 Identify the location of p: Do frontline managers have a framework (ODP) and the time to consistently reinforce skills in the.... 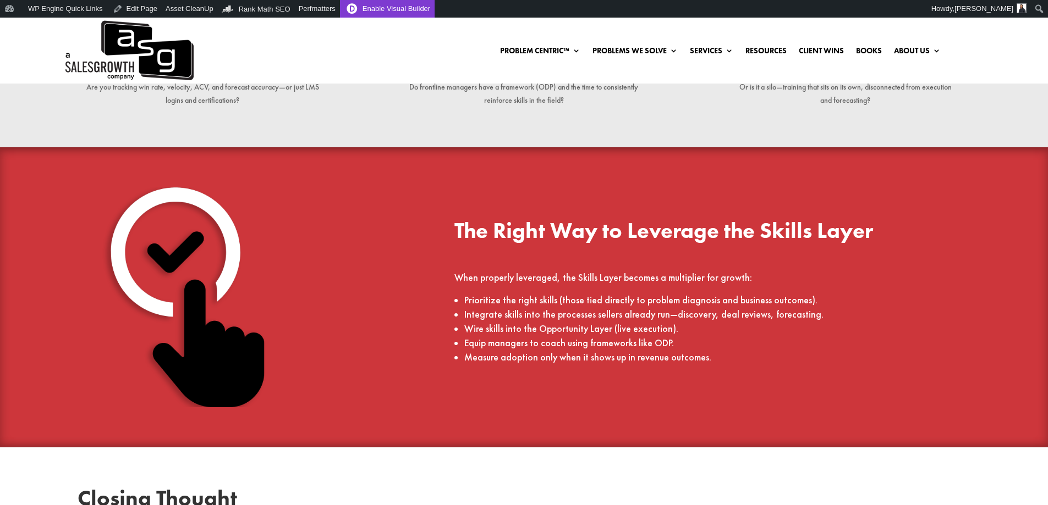
(523, 94).